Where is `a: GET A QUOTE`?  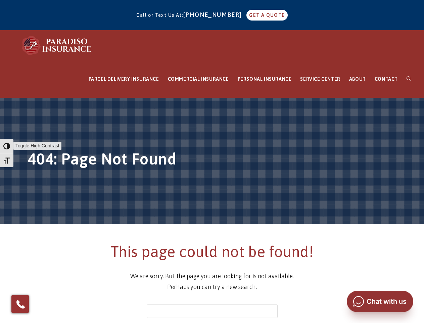
a: GET A QUOTE is located at coordinates (267, 15).